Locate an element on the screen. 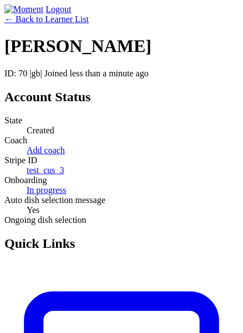 This screenshot has width=243, height=333. dt: Auto dish selection message is located at coordinates (121, 201).